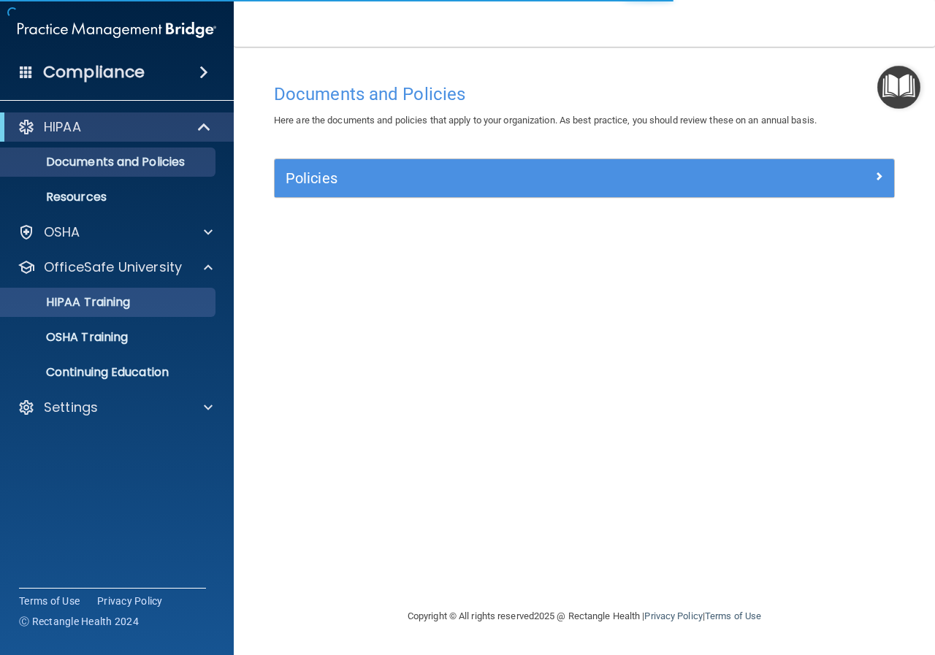  What do you see at coordinates (585, 94) in the screenshot?
I see `h4: Documents and Policies` at bounding box center [585, 94].